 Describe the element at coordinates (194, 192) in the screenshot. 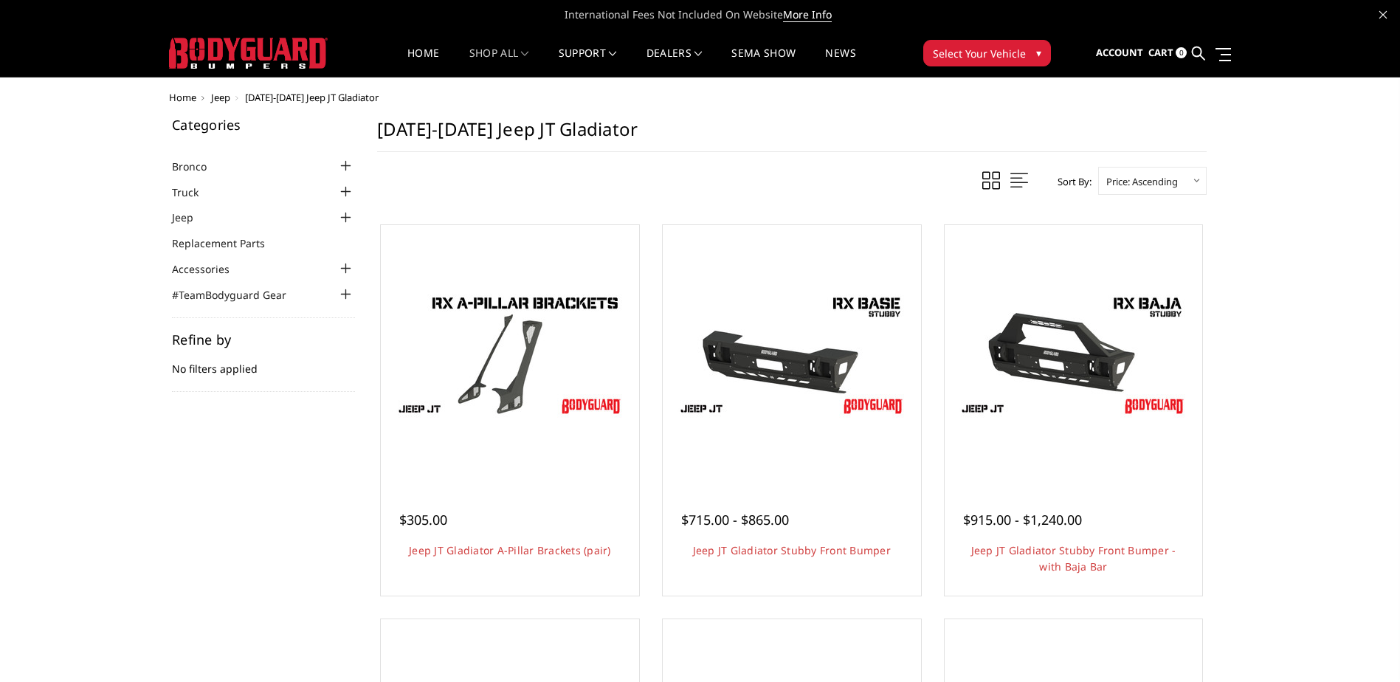

I see `a: Truck` at that location.